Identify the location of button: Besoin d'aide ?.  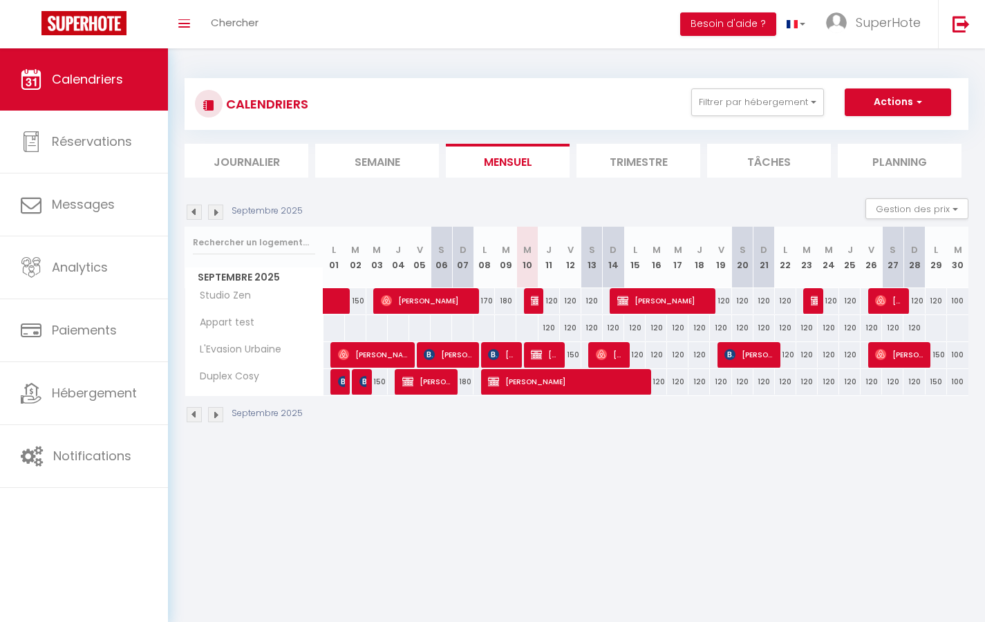
(728, 24).